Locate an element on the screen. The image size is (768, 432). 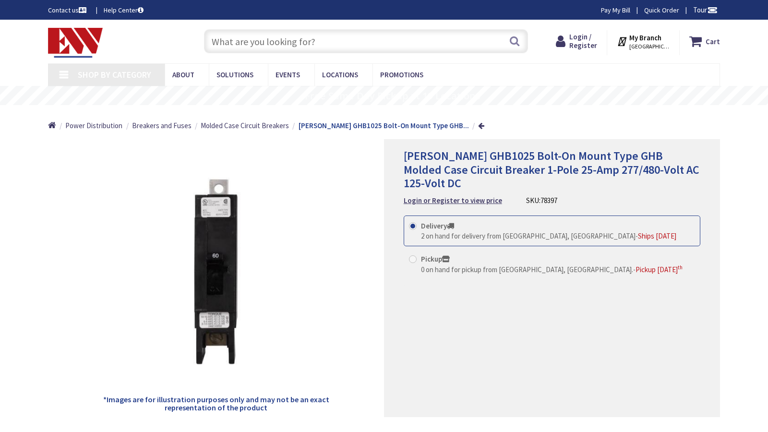
span: Shop By Category is located at coordinates (114, 74).